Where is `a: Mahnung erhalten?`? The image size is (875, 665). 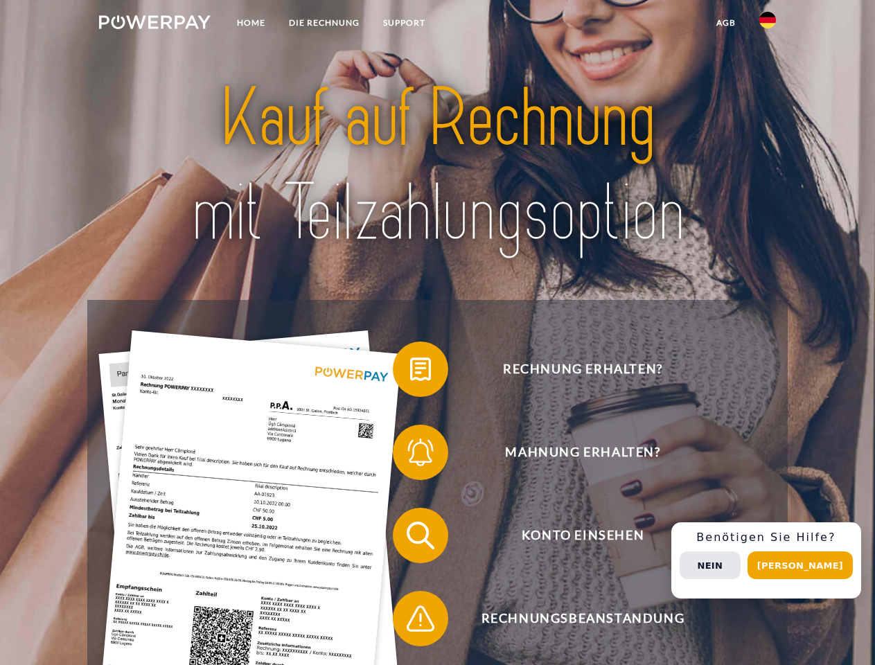
a: Mahnung erhalten? is located at coordinates (573, 452).